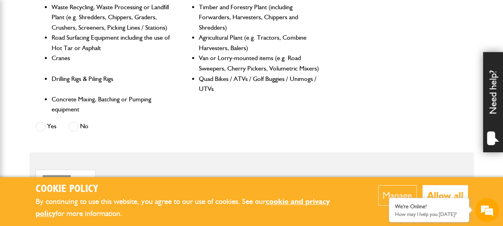  I want to click on button: Allow all, so click(445, 195).